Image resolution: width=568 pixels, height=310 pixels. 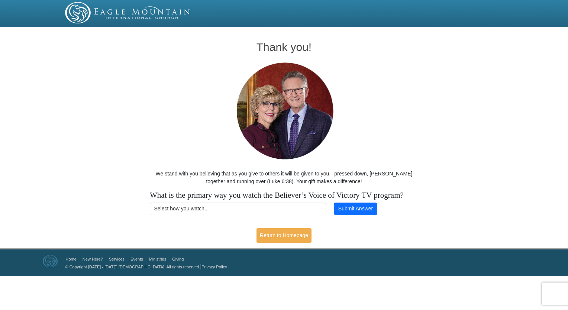 I want to click on a: Events, so click(x=137, y=259).